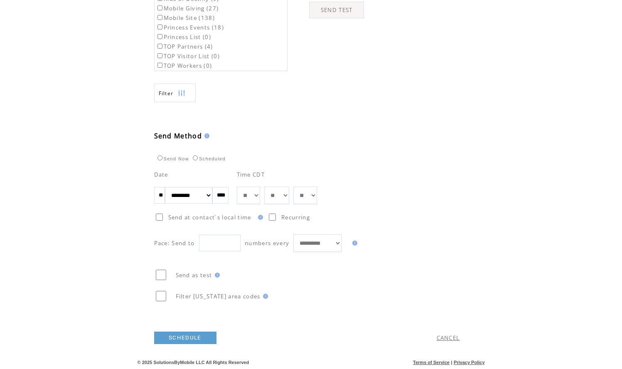 The height and width of the screenshot is (369, 622). I want to click on label: Scheduled, so click(208, 159).